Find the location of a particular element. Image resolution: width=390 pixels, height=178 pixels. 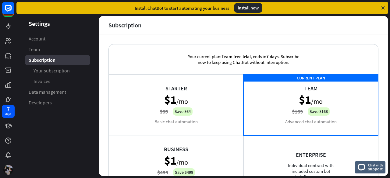

span: Developers is located at coordinates (40, 103).